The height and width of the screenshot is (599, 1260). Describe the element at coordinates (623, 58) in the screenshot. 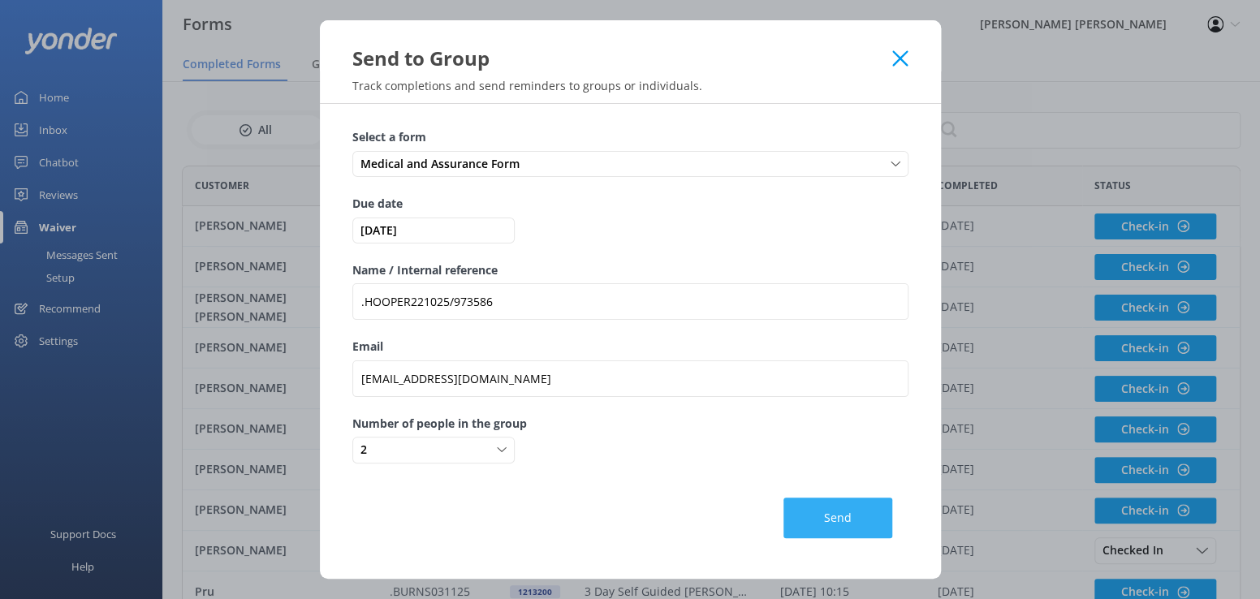

I see `div: Send to Group` at that location.